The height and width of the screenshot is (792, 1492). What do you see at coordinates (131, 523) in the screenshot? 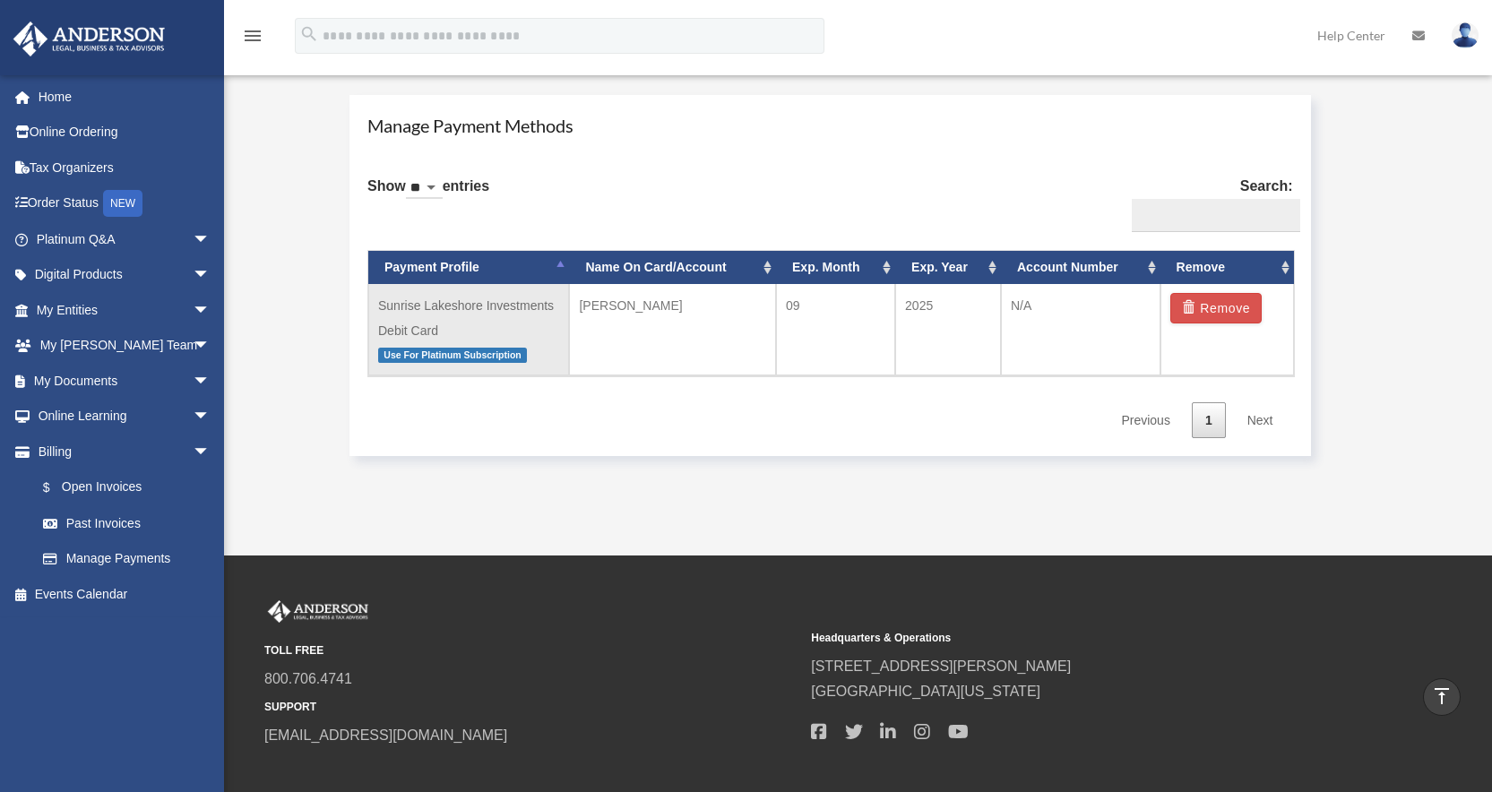
I see `a: Past Invoices` at bounding box center [131, 523].